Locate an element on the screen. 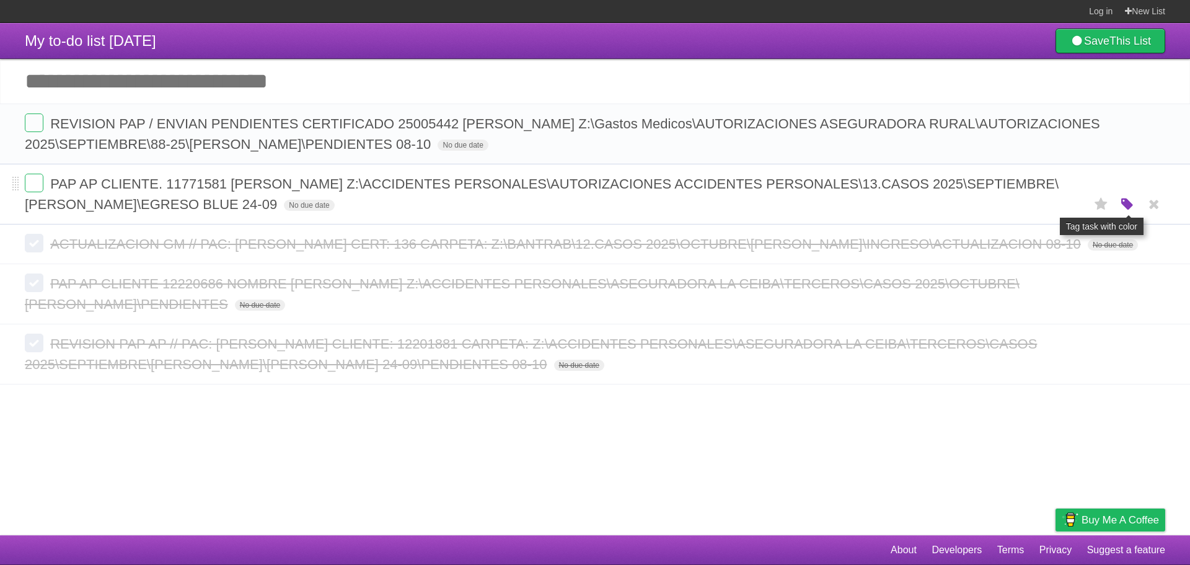 The image size is (1190, 565). a: Developers is located at coordinates (957, 550).